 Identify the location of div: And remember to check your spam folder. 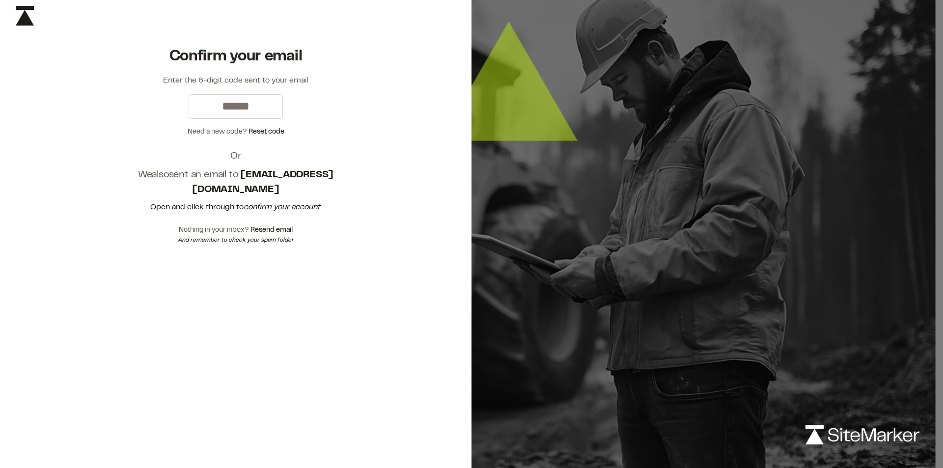
(236, 240).